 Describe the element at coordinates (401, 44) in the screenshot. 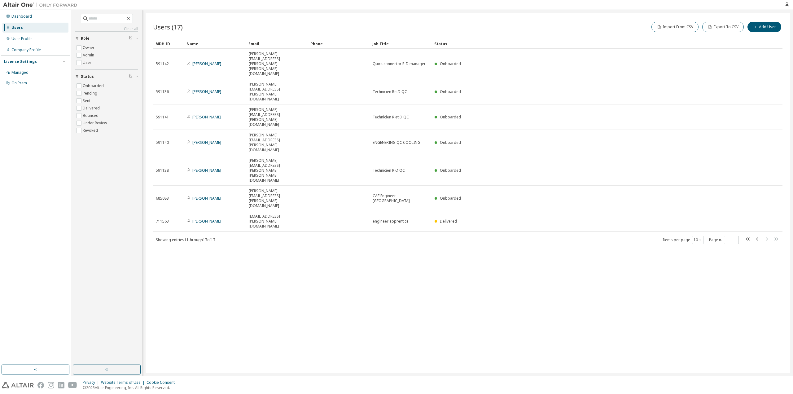

I see `div: Job Title` at that location.